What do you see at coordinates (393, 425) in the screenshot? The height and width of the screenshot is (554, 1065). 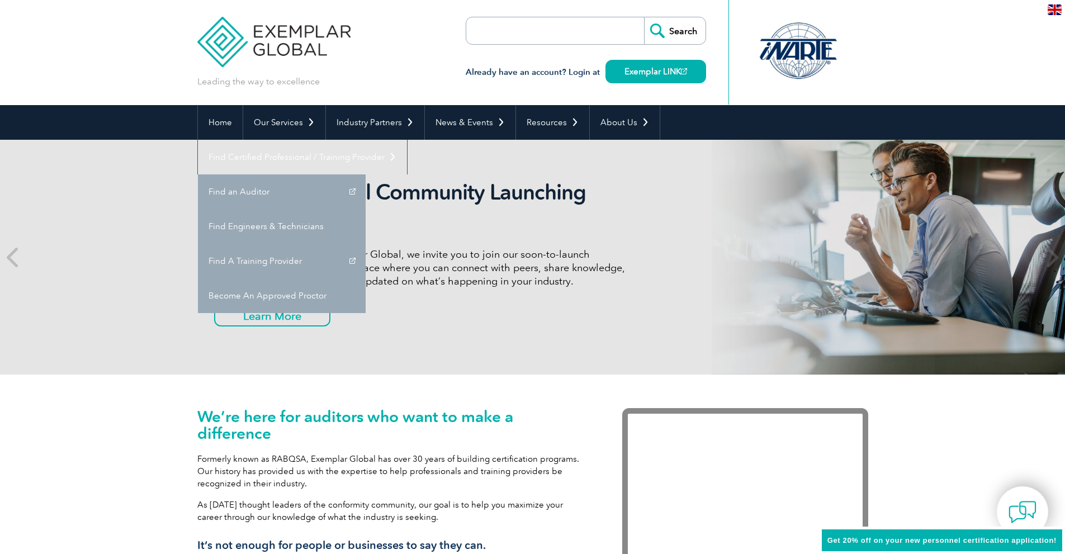 I see `h1: We’re here for auditors who want to make a difference` at bounding box center [393, 425].